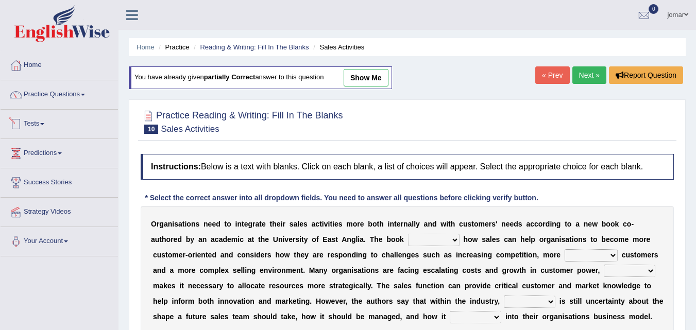 This screenshot has height=330, width=696. What do you see at coordinates (175, 255) in the screenshot?
I see `b: m` at bounding box center [175, 255].